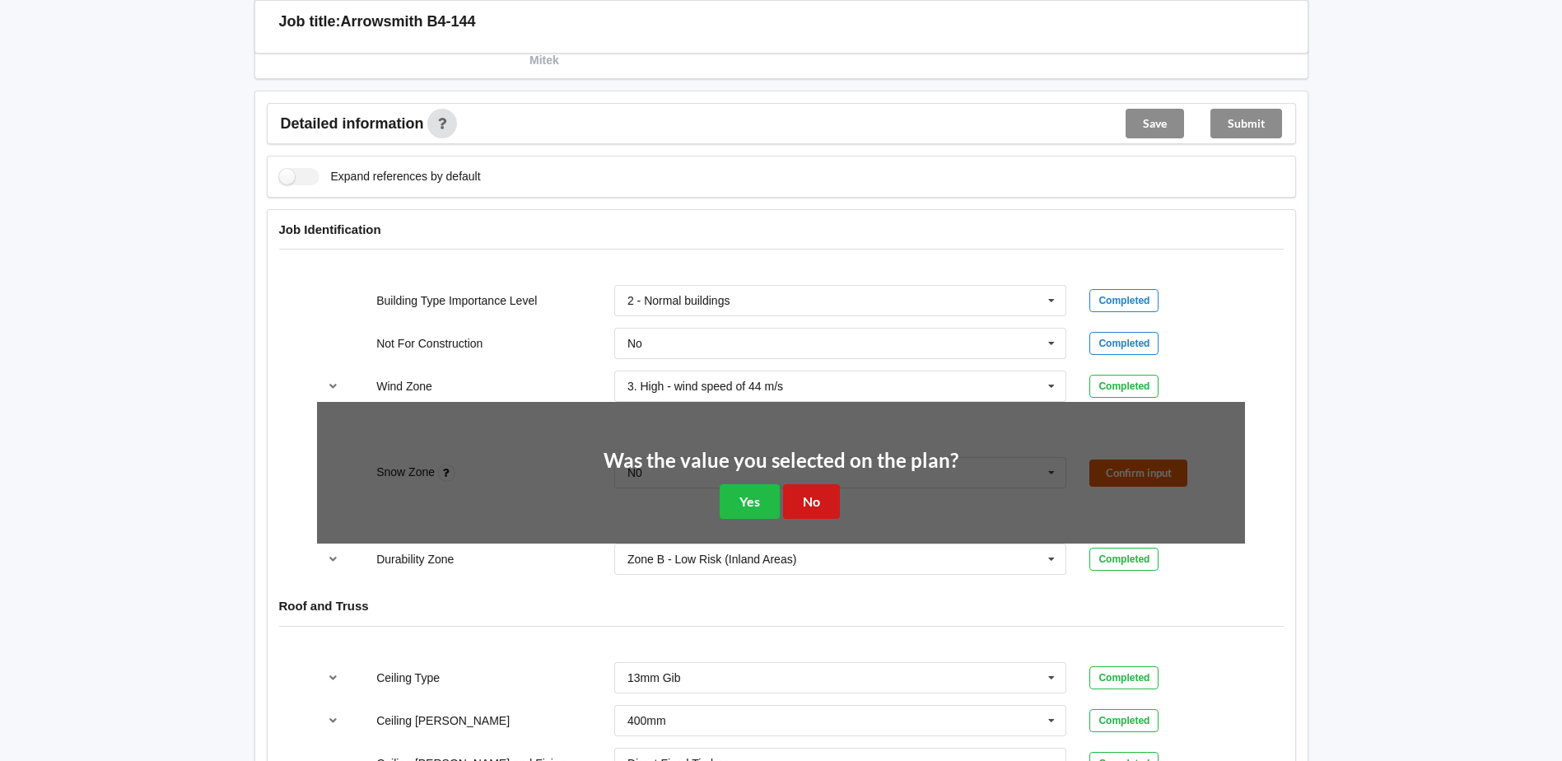  Describe the element at coordinates (679, 301) in the screenshot. I see `div: 2 - Normal buildings` at that location.